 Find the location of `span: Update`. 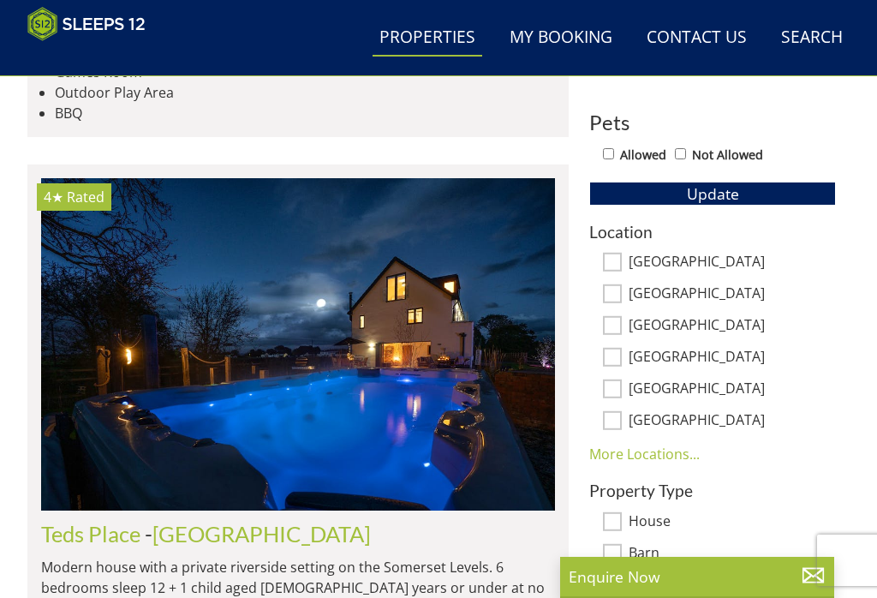

span: Update is located at coordinates (712, 193).